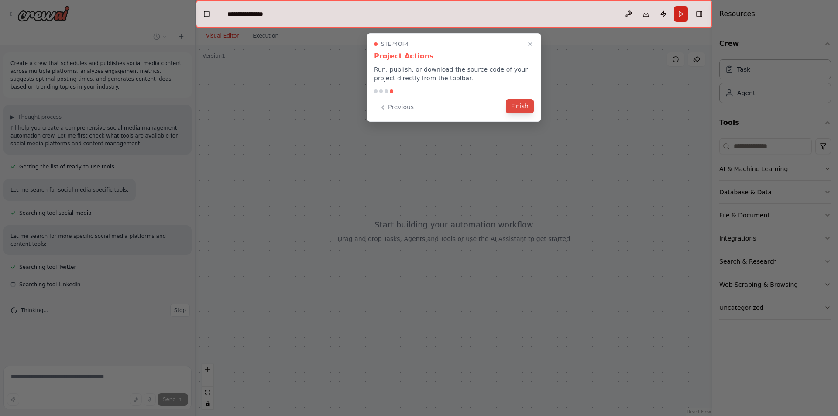 This screenshot has width=838, height=416. What do you see at coordinates (207, 14) in the screenshot?
I see `button: Hide left sidebar` at bounding box center [207, 14].